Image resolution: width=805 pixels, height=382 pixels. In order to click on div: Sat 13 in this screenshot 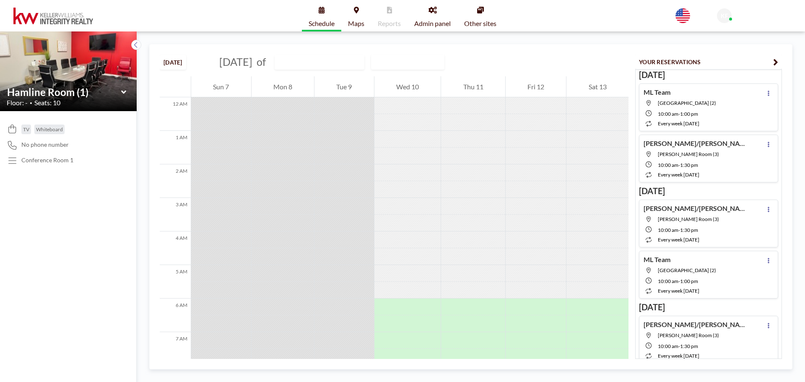, I will do `click(597, 87)`.